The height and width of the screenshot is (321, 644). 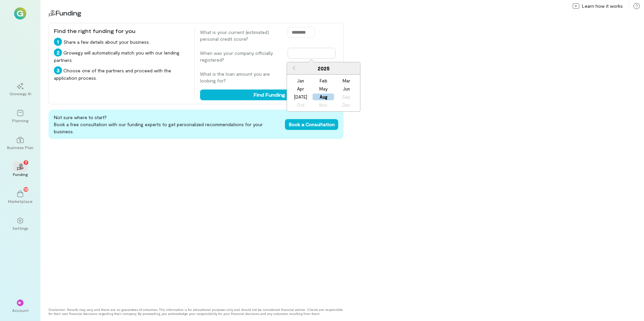 I want to click on a: Business Plan, so click(x=20, y=144).